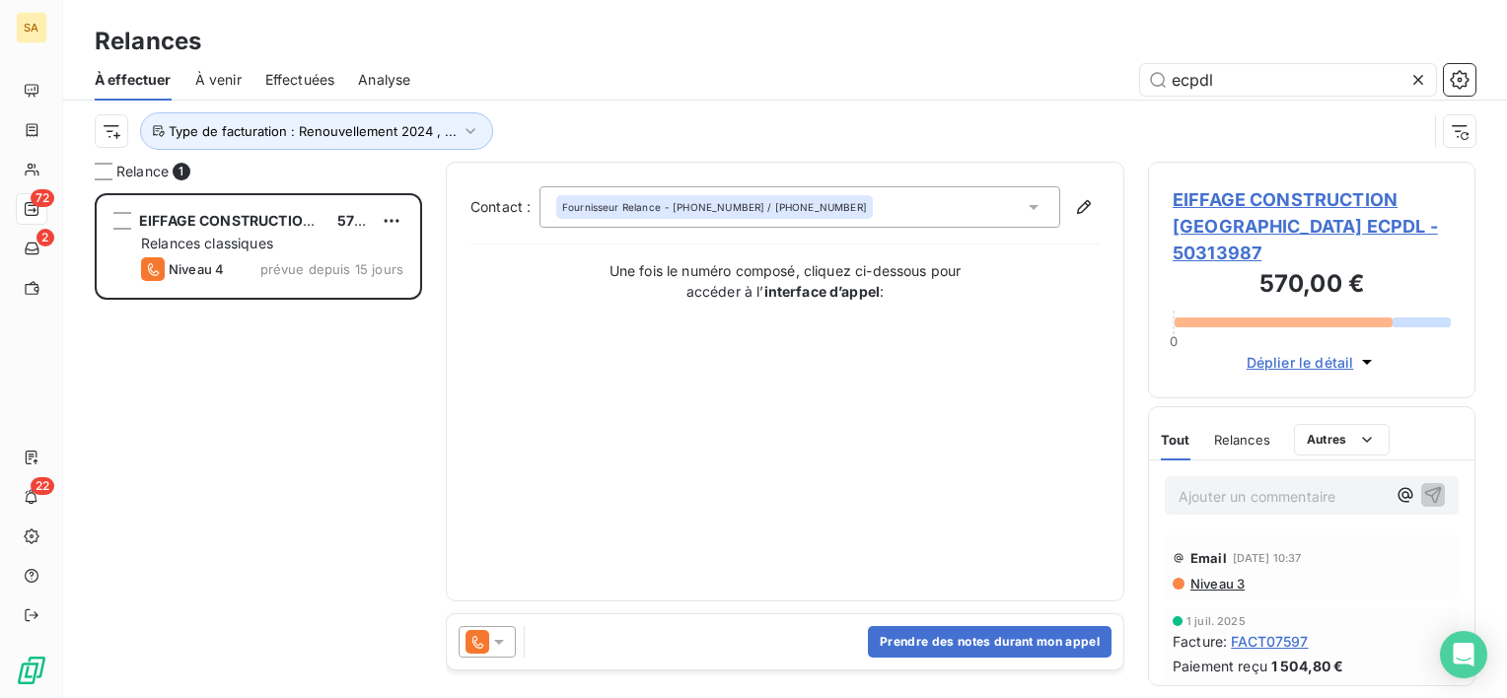 The height and width of the screenshot is (698, 1507). I want to click on span: Type de facturation : Renouvellement 2024 , ..., so click(313, 131).